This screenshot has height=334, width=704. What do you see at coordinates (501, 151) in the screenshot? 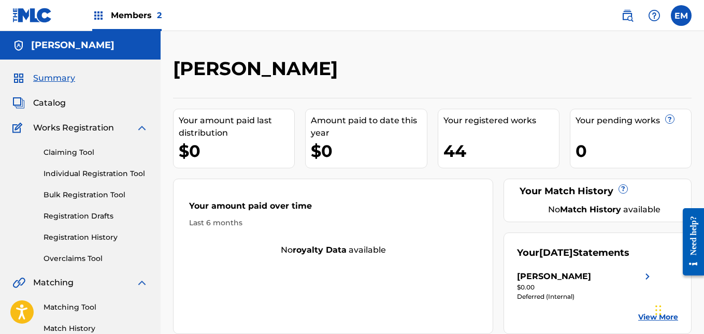
I see `div: 44` at bounding box center [501, 151].